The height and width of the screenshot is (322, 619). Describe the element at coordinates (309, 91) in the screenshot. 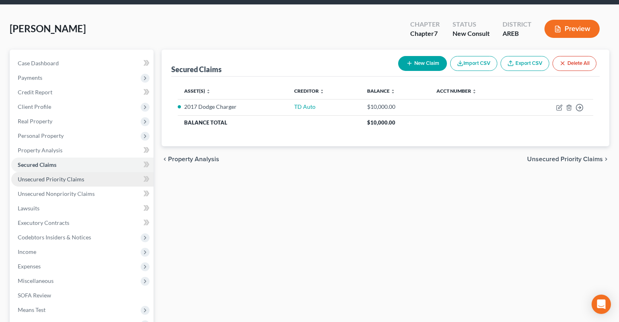

I see `a: Creditor unfold_more` at that location.